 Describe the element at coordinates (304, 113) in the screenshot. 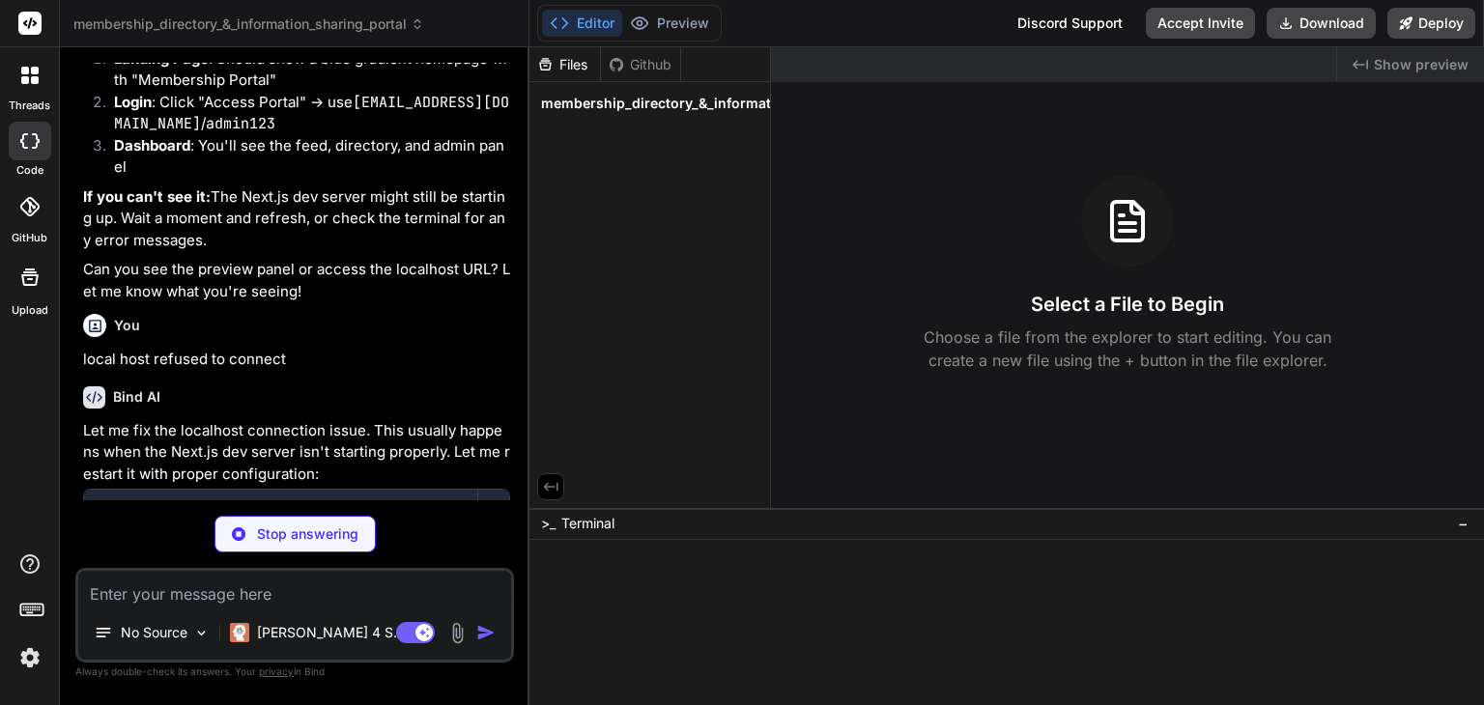

I see `li: : Click "Access Portal" → use /` at that location.